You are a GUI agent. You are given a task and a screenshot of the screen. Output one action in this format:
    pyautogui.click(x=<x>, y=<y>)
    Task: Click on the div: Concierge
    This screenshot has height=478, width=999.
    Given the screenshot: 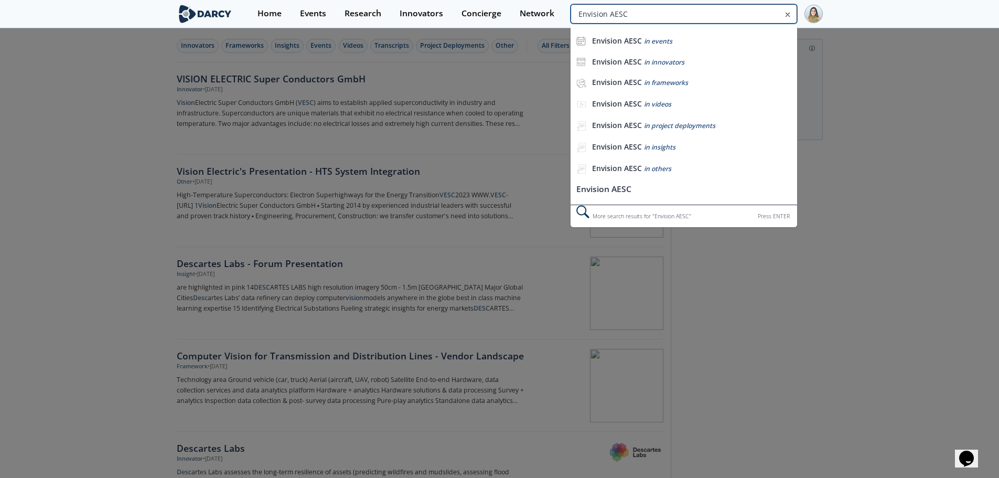 What is the action you would take?
    pyautogui.click(x=481, y=14)
    